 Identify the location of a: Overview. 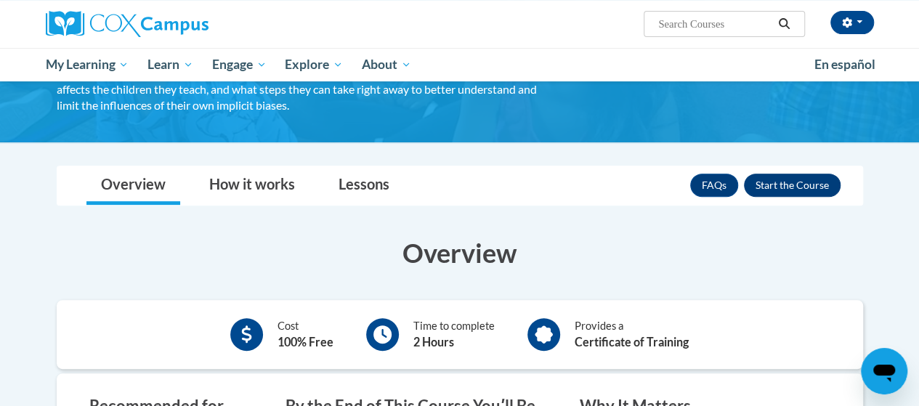
(133, 185).